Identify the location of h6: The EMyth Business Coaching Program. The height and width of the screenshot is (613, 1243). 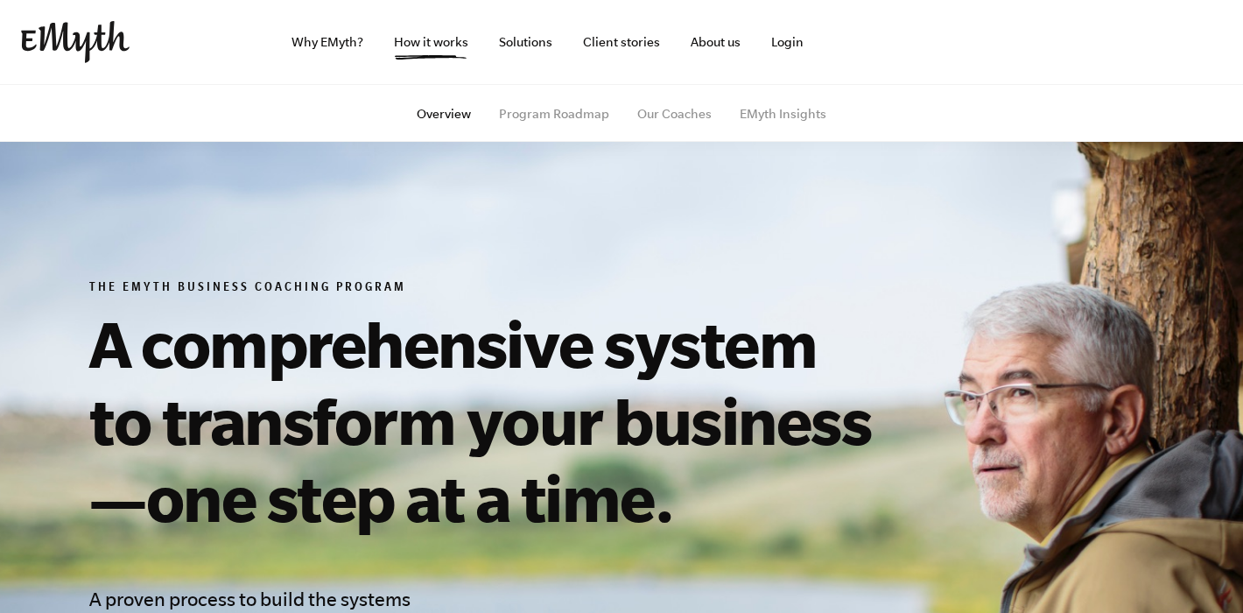
(488, 289).